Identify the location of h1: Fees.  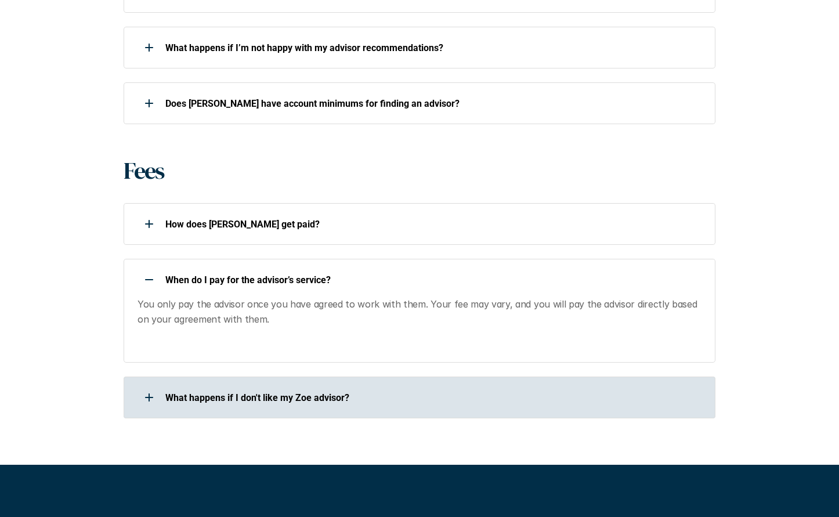
(143, 170).